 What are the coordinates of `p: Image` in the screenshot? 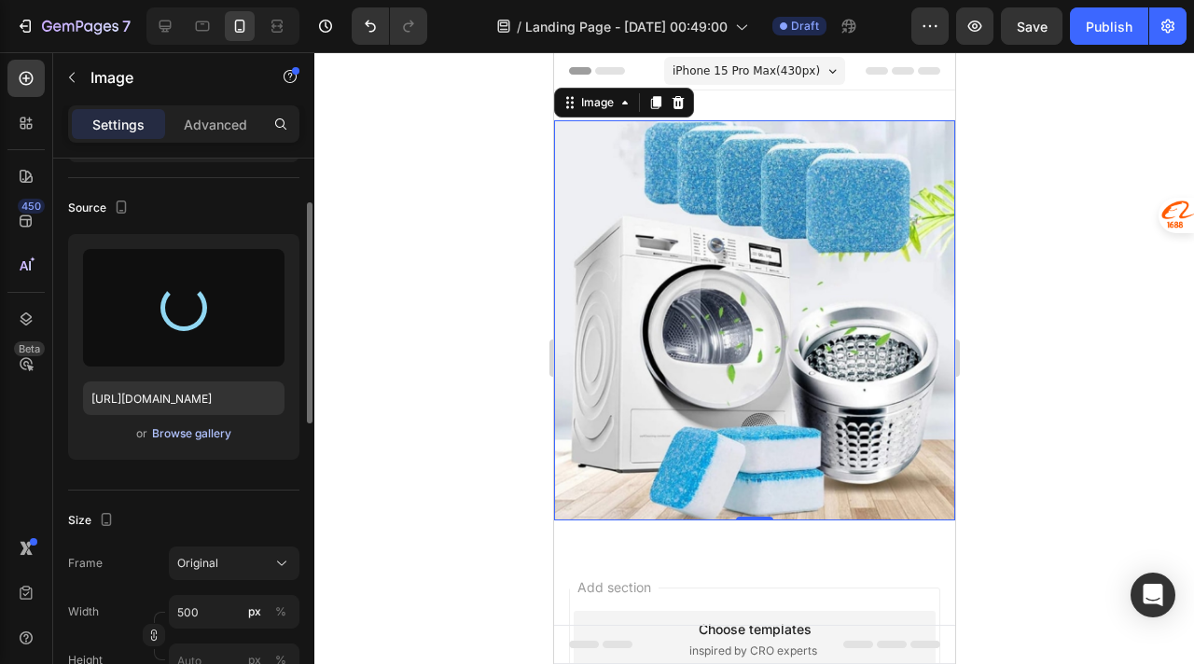 It's located at (170, 77).